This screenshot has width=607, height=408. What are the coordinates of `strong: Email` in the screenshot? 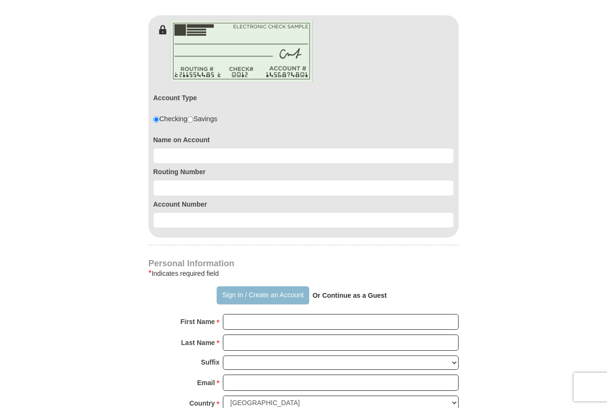 It's located at (206, 383).